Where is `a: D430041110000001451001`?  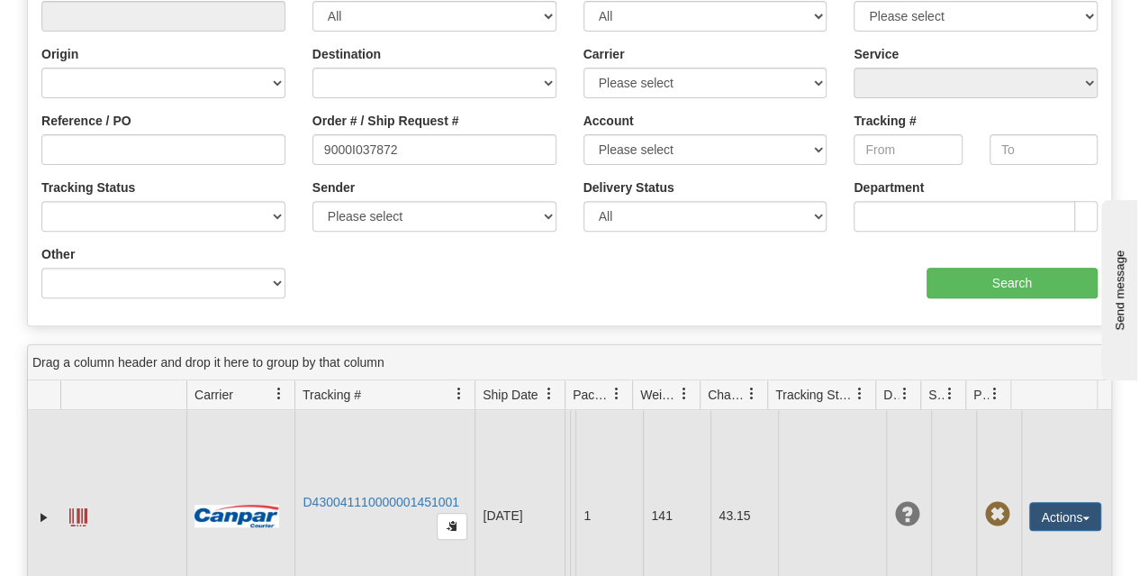
a: D430041110000001451001 is located at coordinates (381, 502).